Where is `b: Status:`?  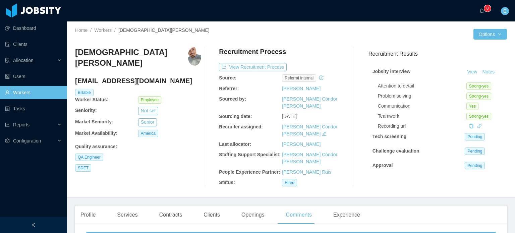 b: Status: is located at coordinates (226, 182).